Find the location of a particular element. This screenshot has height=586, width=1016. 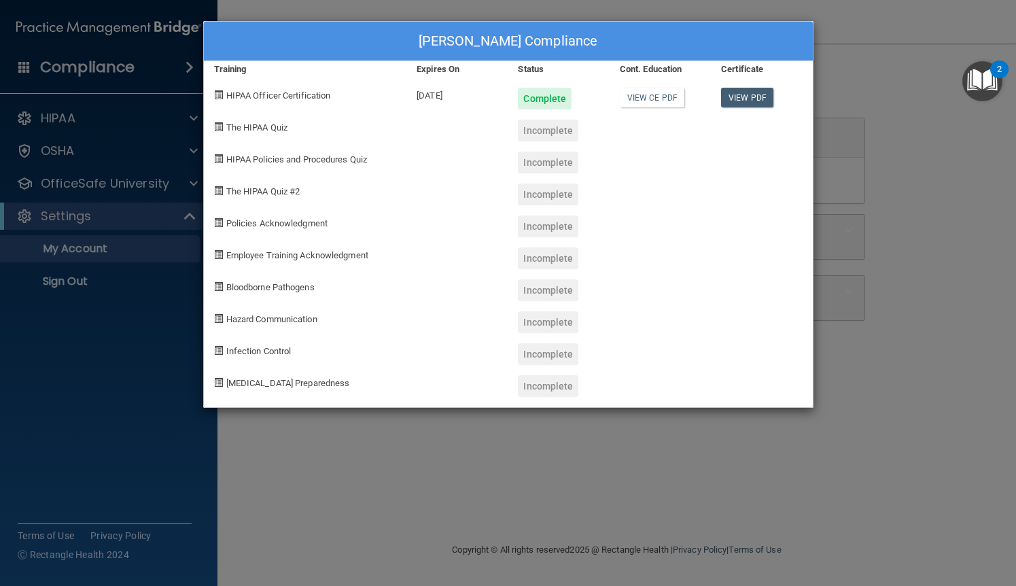

div: 2 is located at coordinates (999, 78).